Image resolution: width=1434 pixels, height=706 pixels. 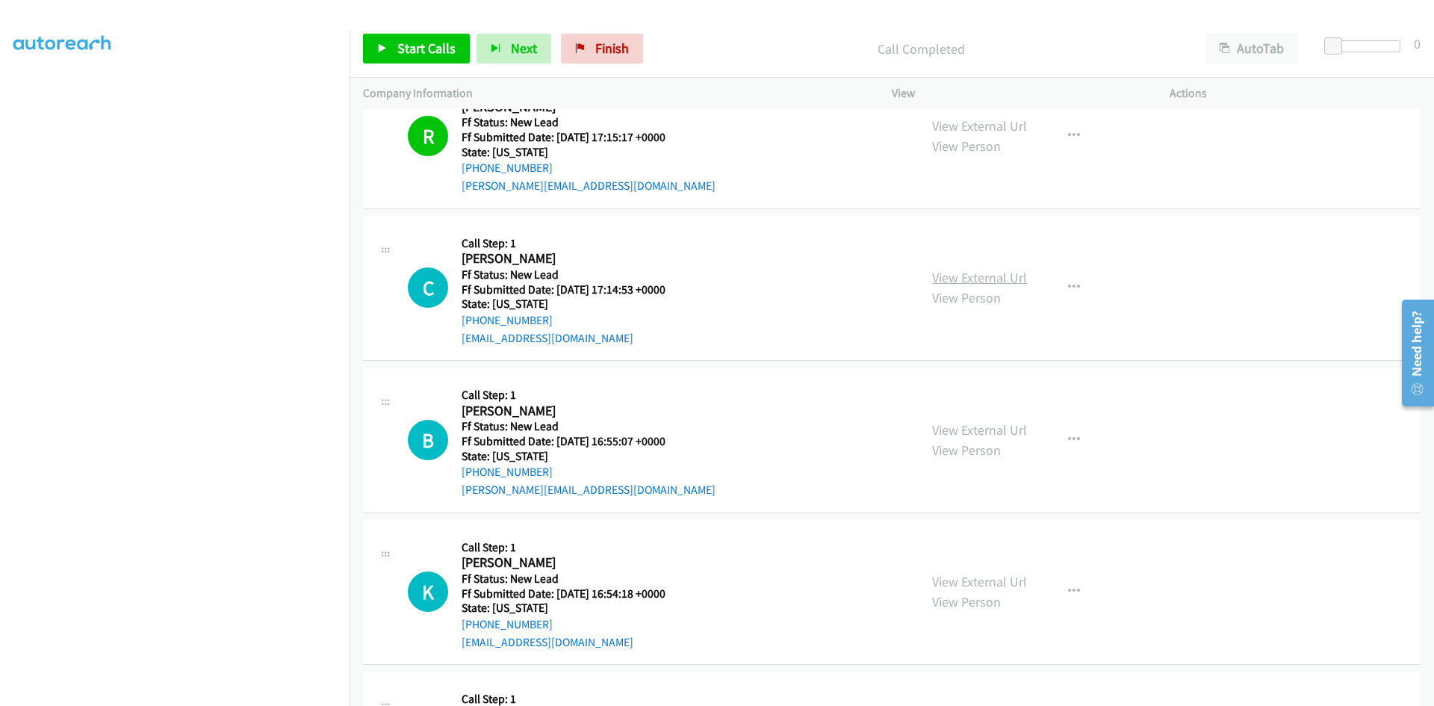 What do you see at coordinates (1251, 49) in the screenshot?
I see `button: AutoTab` at bounding box center [1251, 49].